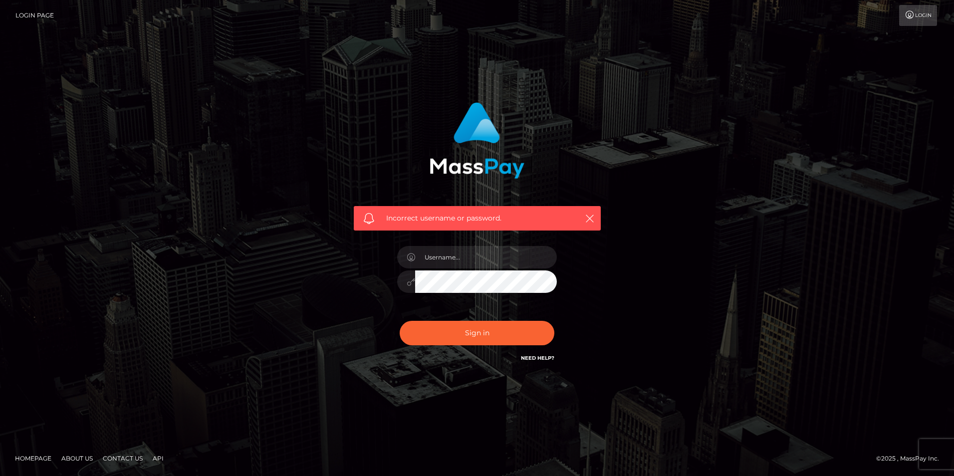  Describe the element at coordinates (77, 458) in the screenshot. I see `a: About Us` at that location.